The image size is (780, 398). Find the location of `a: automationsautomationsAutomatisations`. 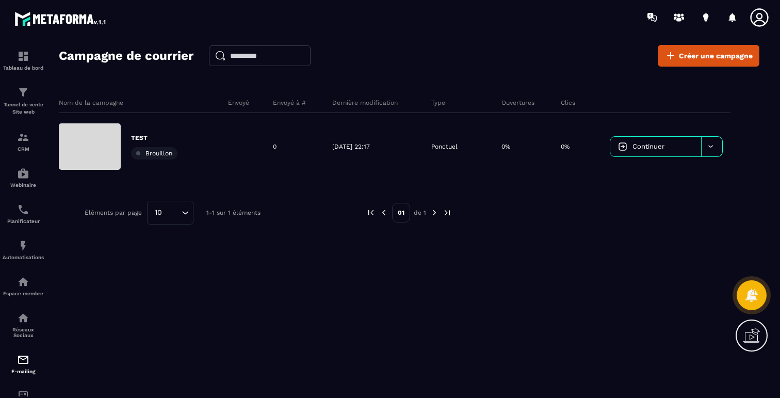

a: automationsautomationsAutomatisations is located at coordinates (23, 250).